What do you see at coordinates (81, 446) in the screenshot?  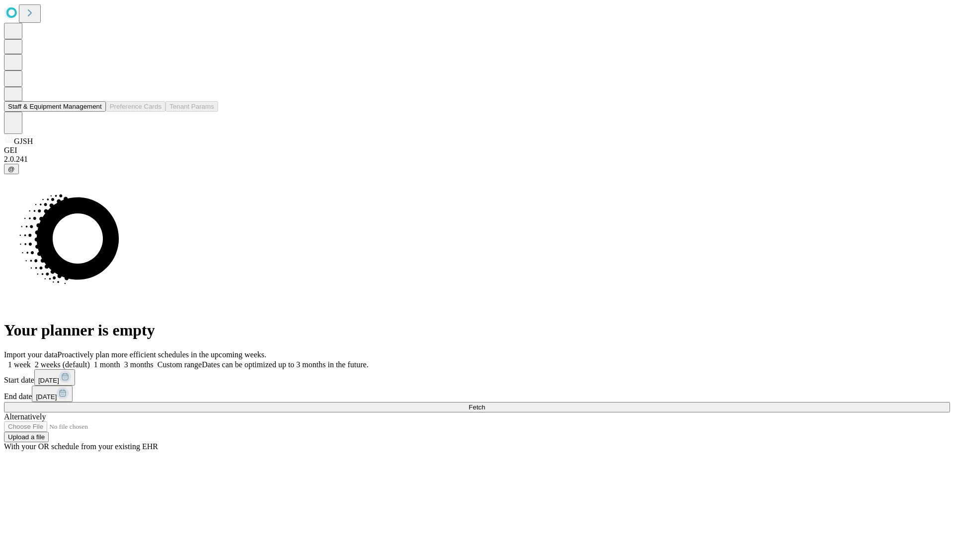 I see `span: With your OR schedule from your existing EHR` at bounding box center [81, 446].